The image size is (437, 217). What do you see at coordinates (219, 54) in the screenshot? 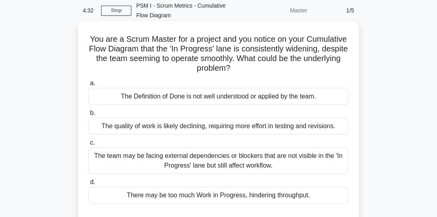
I see `h5: You are a Scrum Master for a project and you notice on your Cumulative Flow Diagram that the 'In ...` at bounding box center [219, 54].